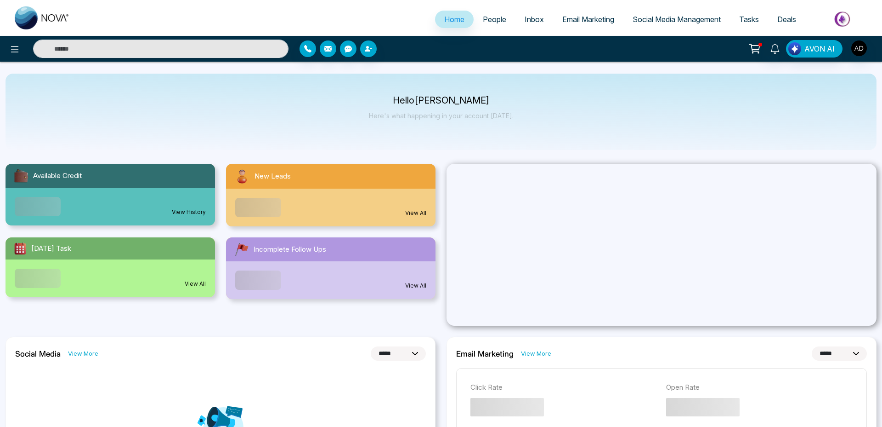  Describe the element at coordinates (21, 176) in the screenshot. I see `img: availableCredit.svg` at that location.